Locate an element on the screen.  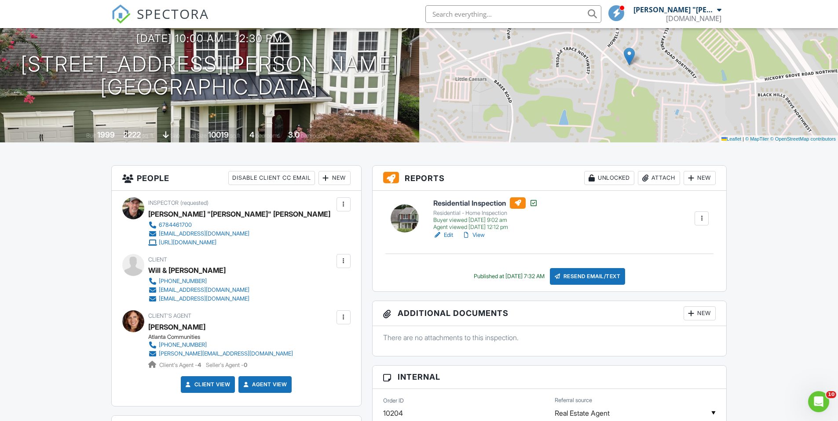
div: 10019 is located at coordinates (218, 135).